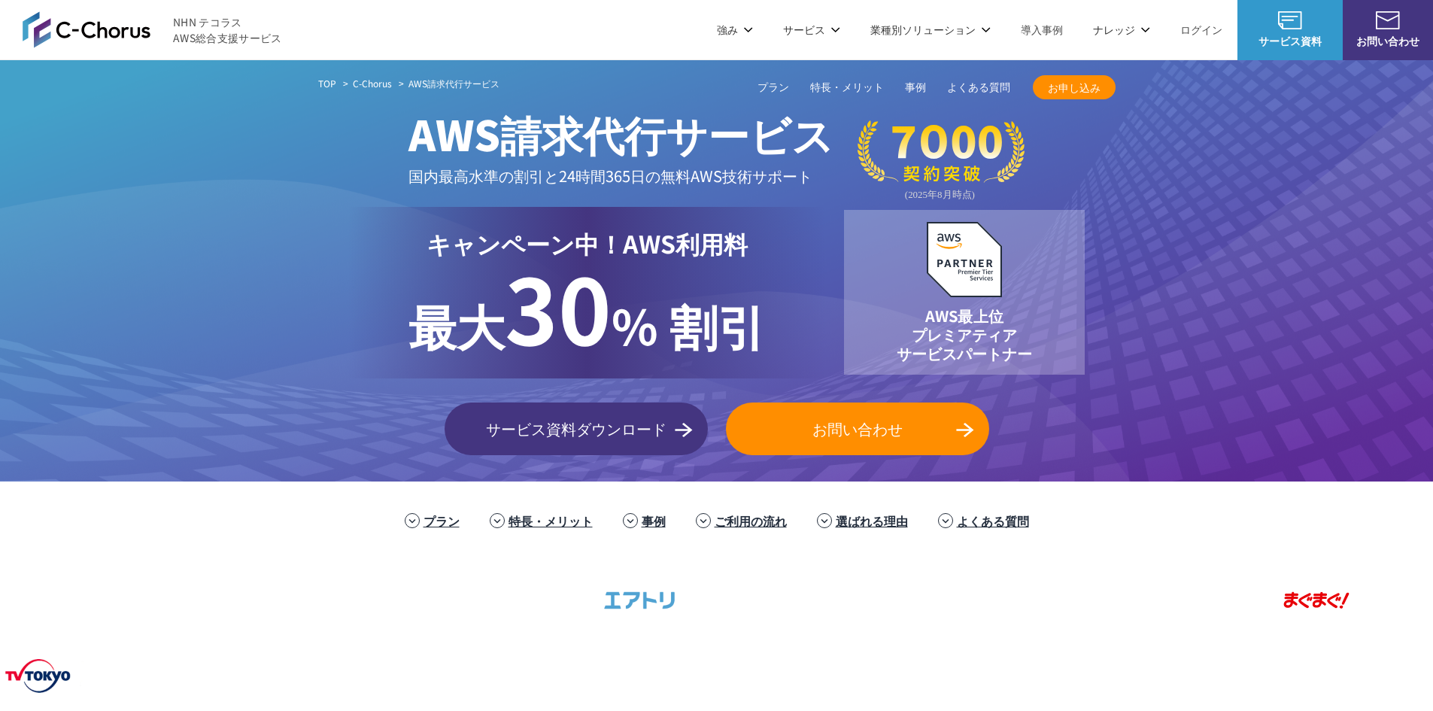 This screenshot has width=1433, height=711. What do you see at coordinates (691, 675) in the screenshot?
I see `img: クリーク・アンド・リバー` at bounding box center [691, 675].